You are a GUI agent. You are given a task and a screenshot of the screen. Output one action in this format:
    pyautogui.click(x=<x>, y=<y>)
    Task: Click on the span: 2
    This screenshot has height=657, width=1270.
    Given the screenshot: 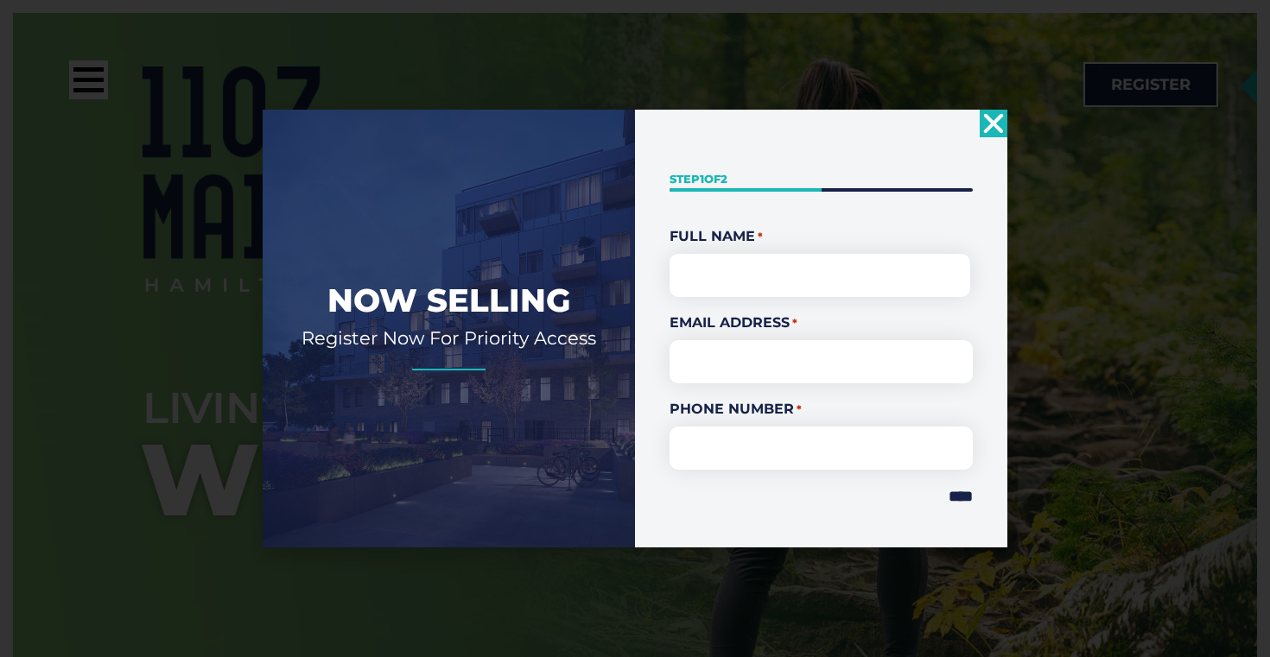 What is the action you would take?
    pyautogui.click(x=724, y=179)
    